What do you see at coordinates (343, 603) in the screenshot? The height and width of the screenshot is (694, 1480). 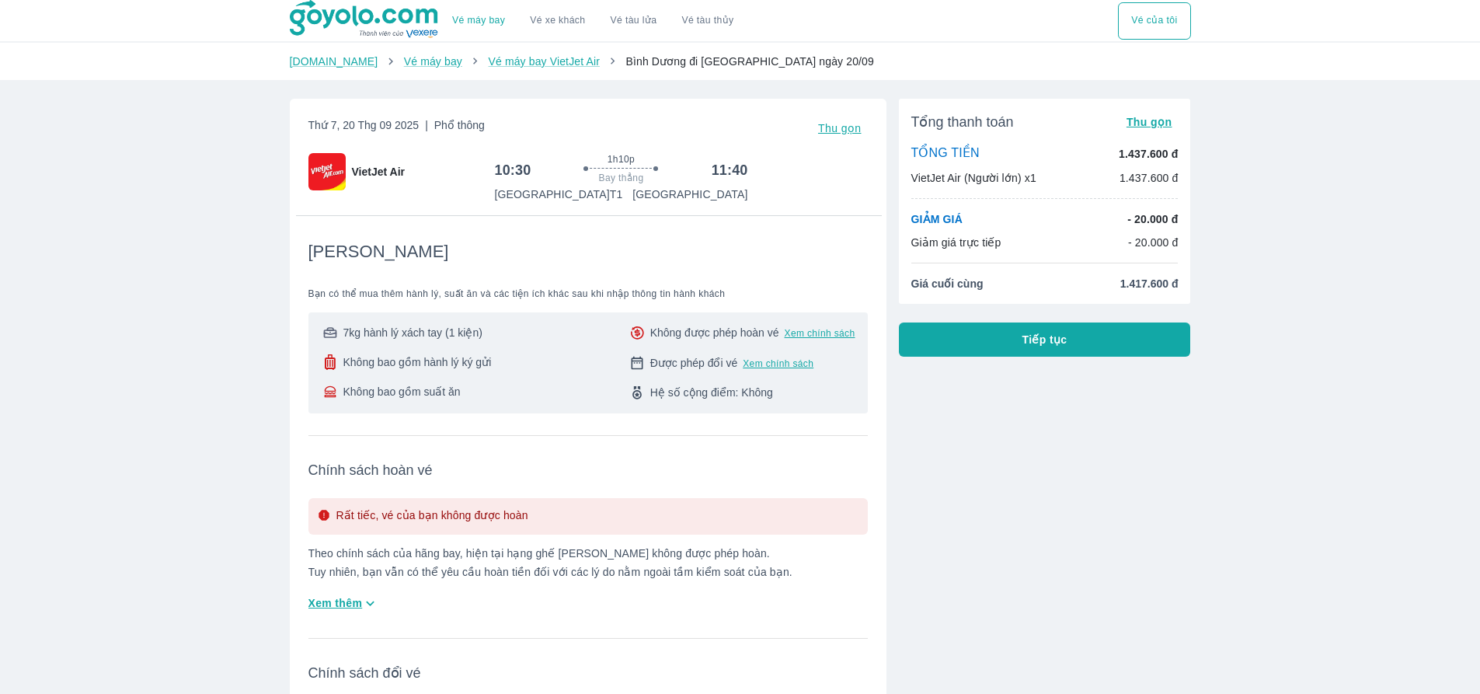 I see `button: Xem thêm` at bounding box center [343, 603].